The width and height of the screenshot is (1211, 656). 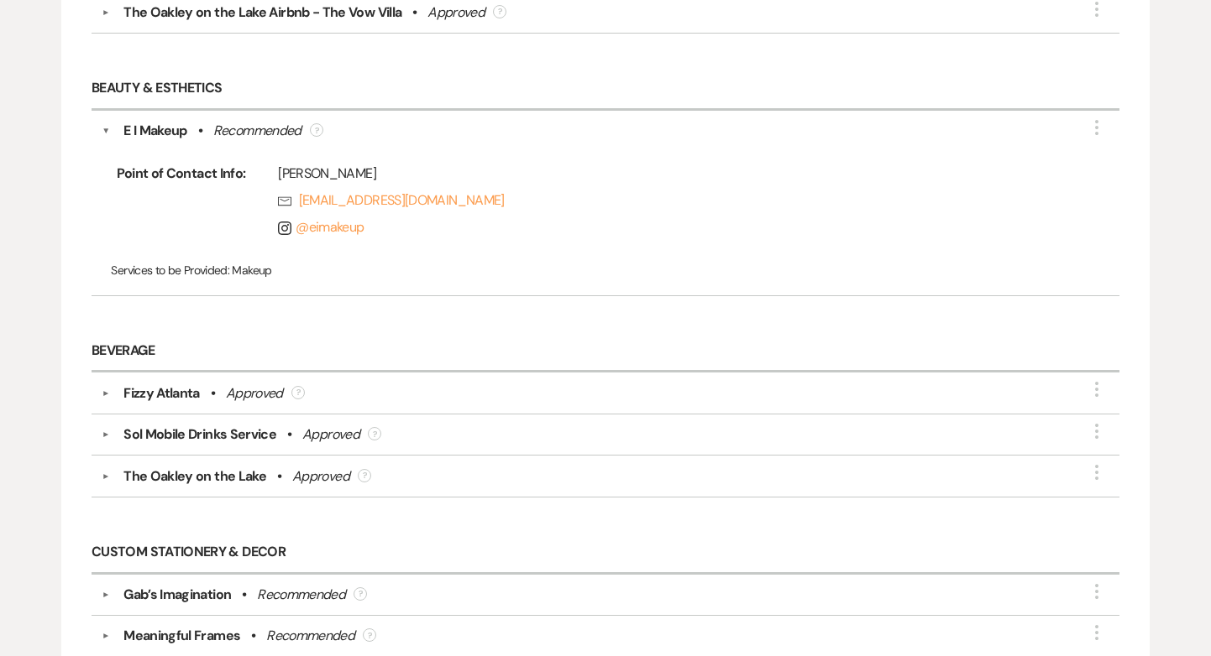 I want to click on span: Point of Contact Info:, so click(x=178, y=204).